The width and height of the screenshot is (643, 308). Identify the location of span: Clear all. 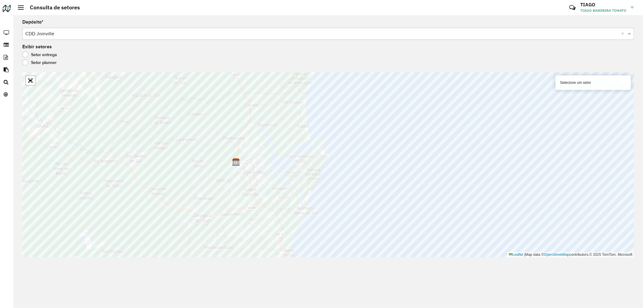
(624, 34).